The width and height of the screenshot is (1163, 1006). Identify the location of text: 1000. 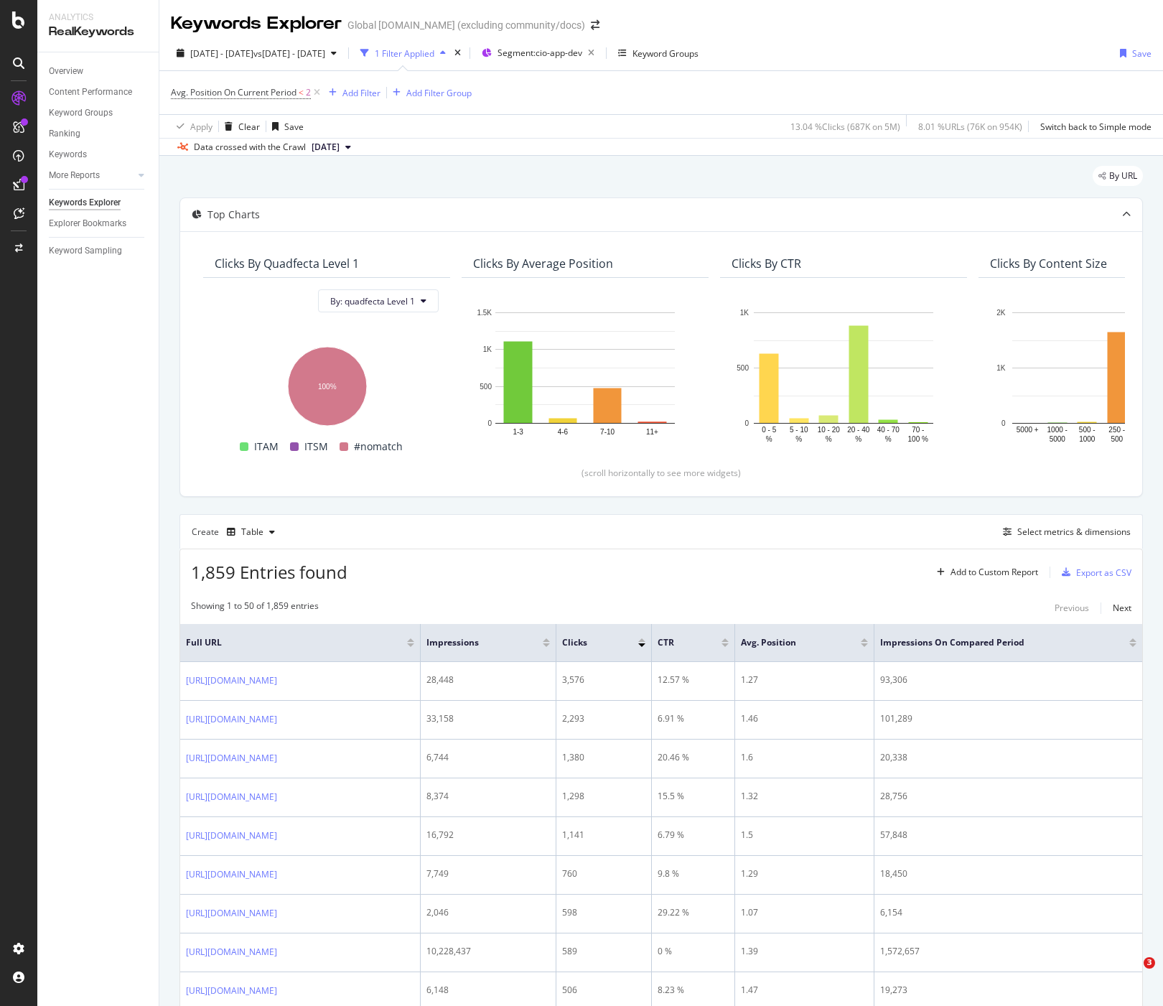
(1087, 439).